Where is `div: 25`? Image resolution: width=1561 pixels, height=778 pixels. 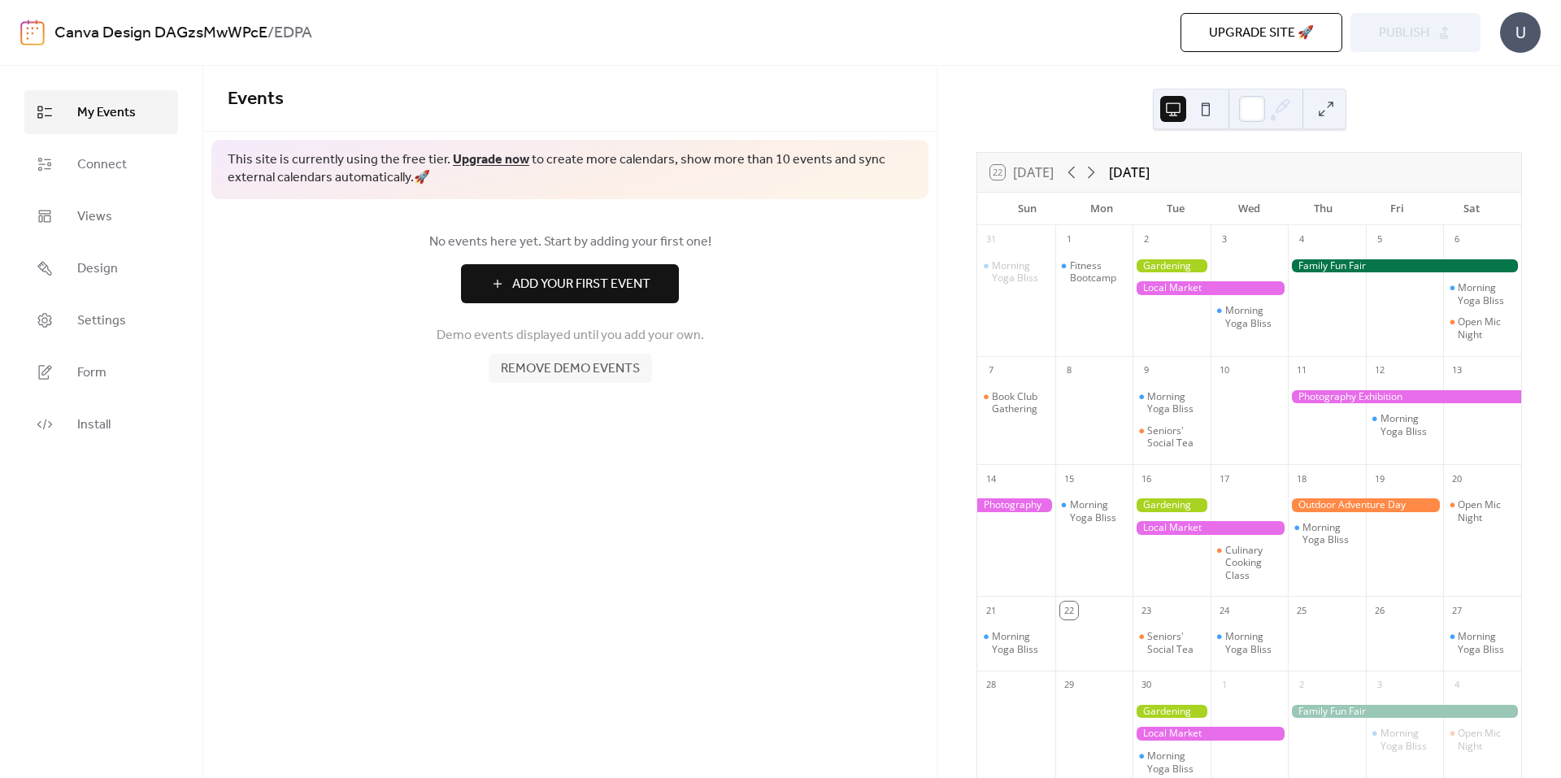 div: 25 is located at coordinates (1302, 611).